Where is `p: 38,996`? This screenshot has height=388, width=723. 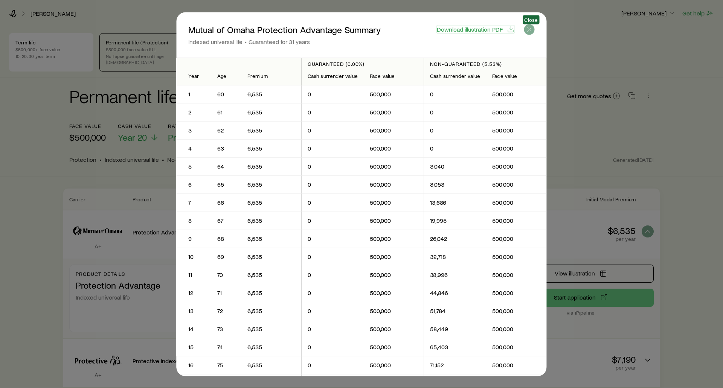
p: 38,996 is located at coordinates (455, 275).